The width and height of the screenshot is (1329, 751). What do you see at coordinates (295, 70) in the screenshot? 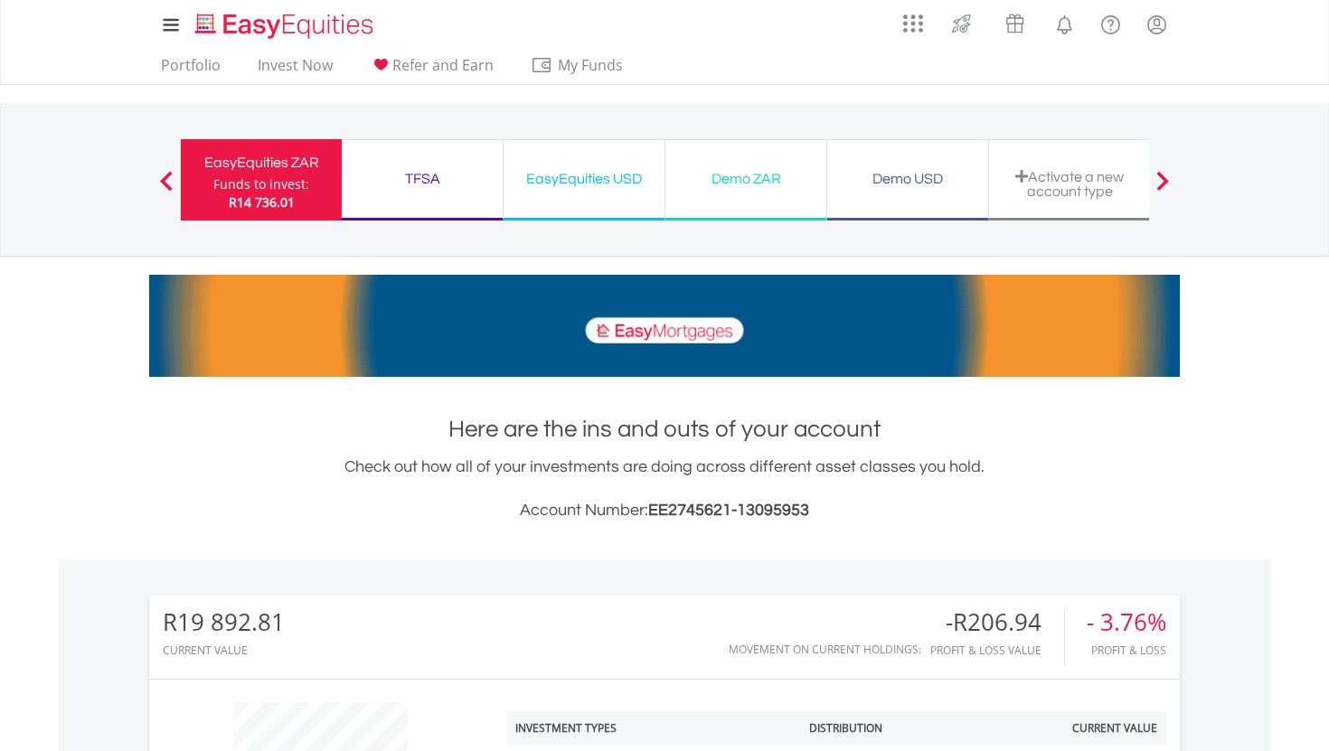
I see `a: Invest Now` at bounding box center [295, 70].